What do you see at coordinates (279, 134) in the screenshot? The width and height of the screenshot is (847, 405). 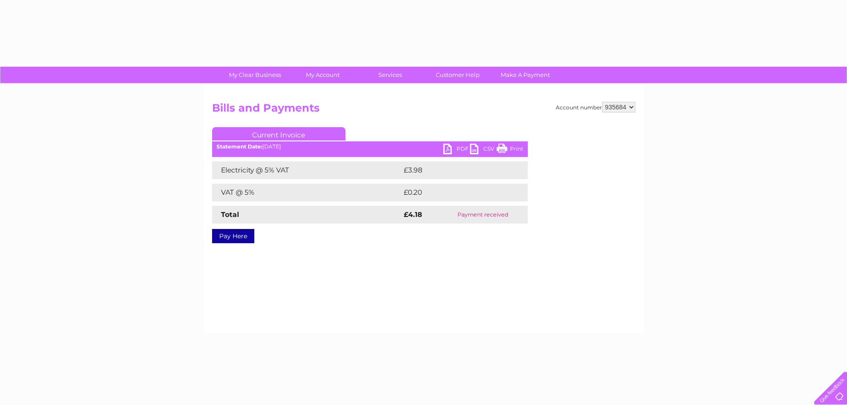 I see `a: Current Invoice` at bounding box center [279, 134].